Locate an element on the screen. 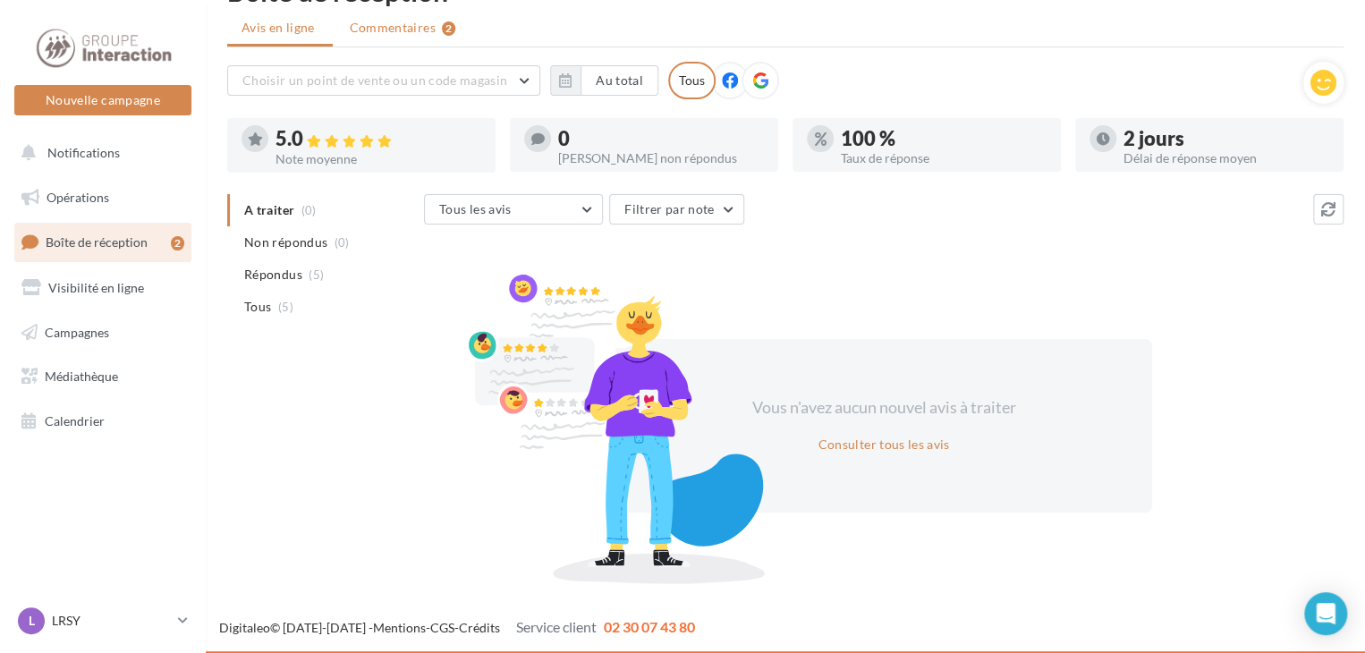  a: Campagnes is located at coordinates (103, 333).